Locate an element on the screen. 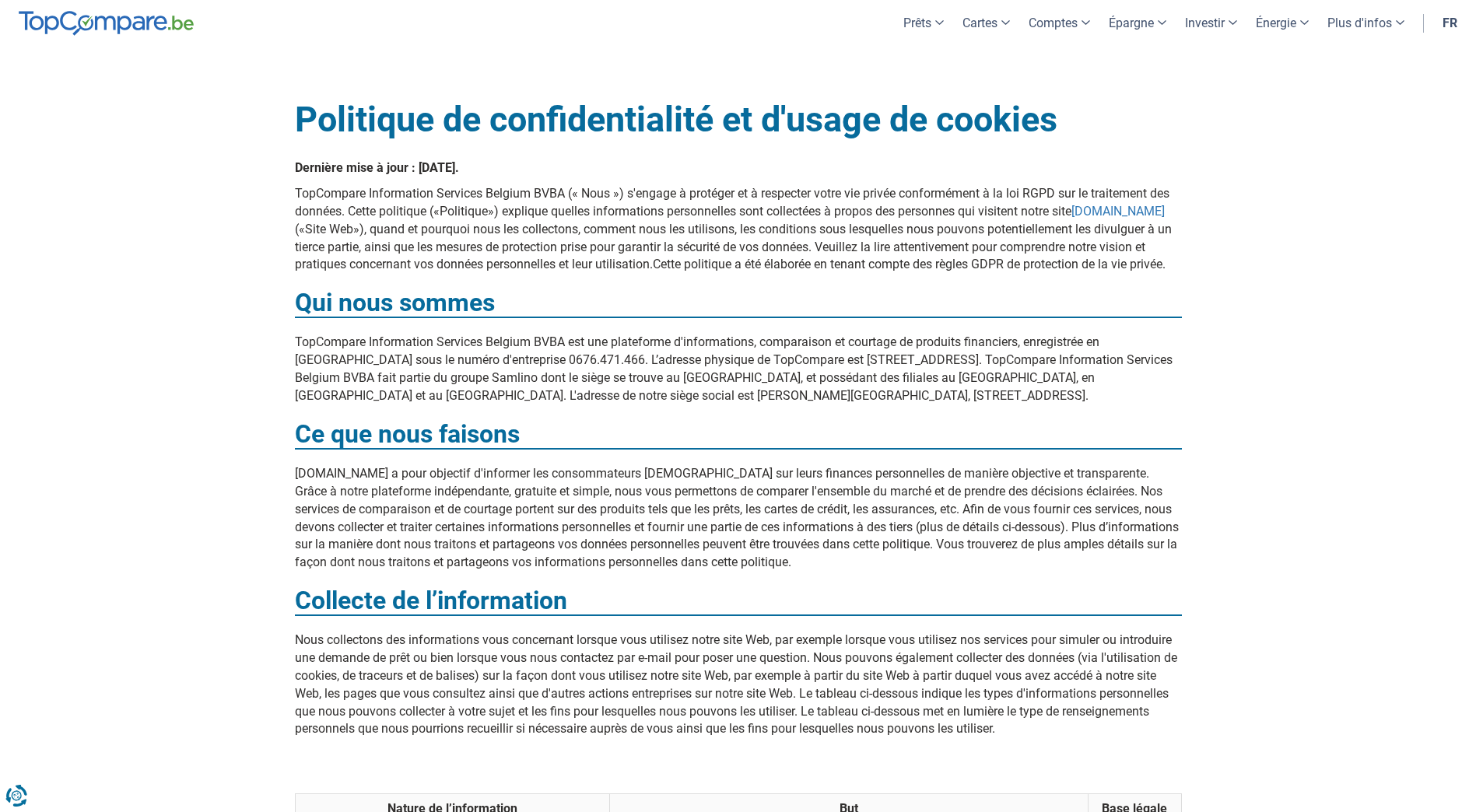 This screenshot has width=1476, height=812. span: Cette politique («Politique») explique quelles informations personnelles sont collectées à propos... is located at coordinates (733, 238).